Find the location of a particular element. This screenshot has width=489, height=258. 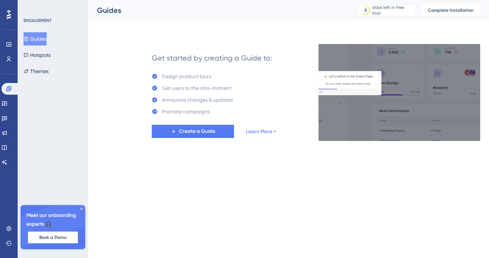

button: Create a Guide is located at coordinates (193, 131).